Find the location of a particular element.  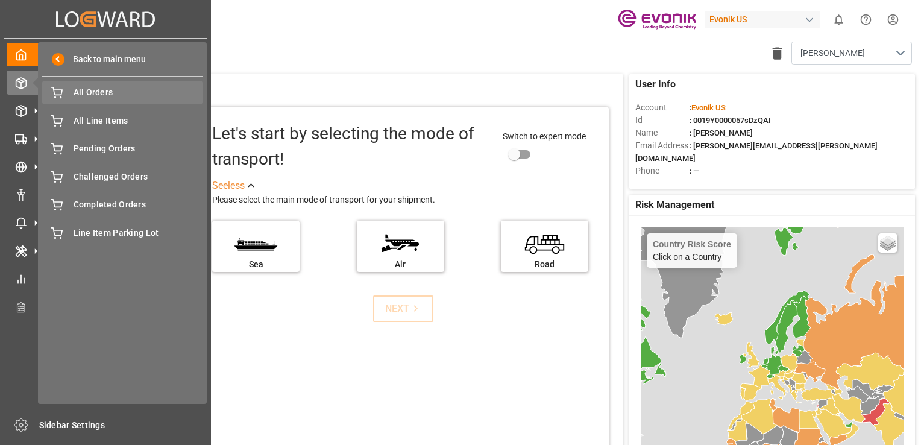

a: All Orders is located at coordinates (122, 92).